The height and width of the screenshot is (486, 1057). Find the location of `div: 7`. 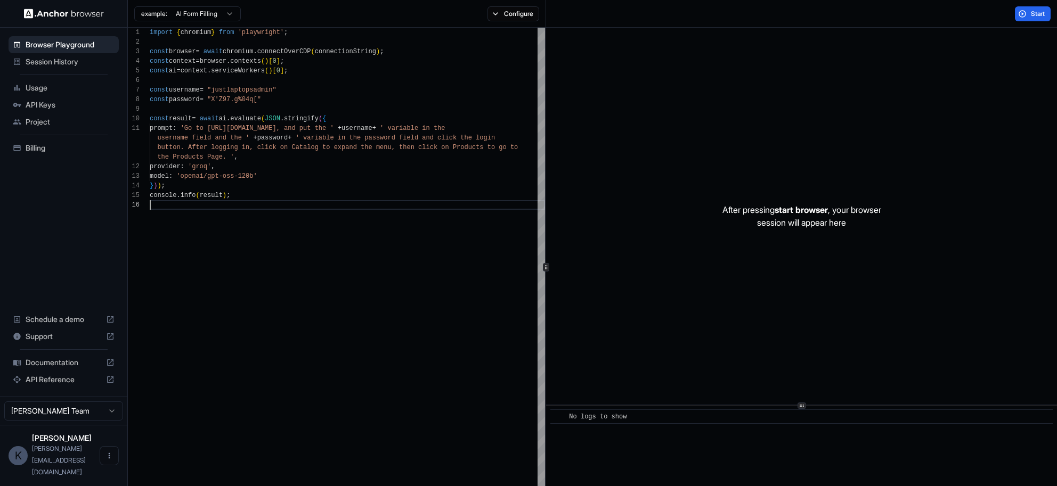

div: 7 is located at coordinates (134, 90).